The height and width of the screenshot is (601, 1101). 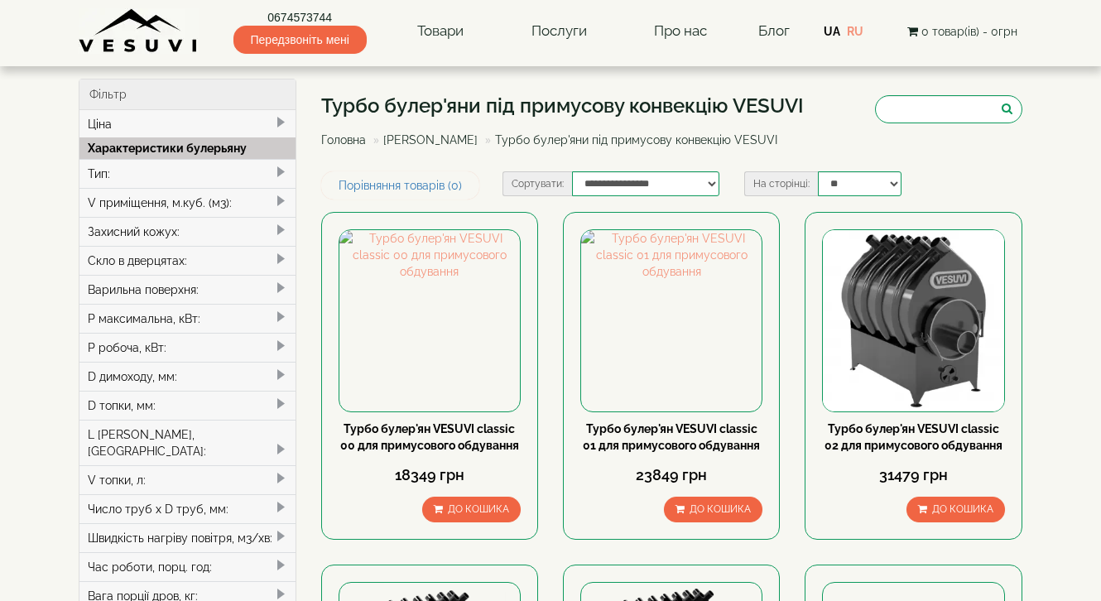 I want to click on a: Головна, so click(x=344, y=140).